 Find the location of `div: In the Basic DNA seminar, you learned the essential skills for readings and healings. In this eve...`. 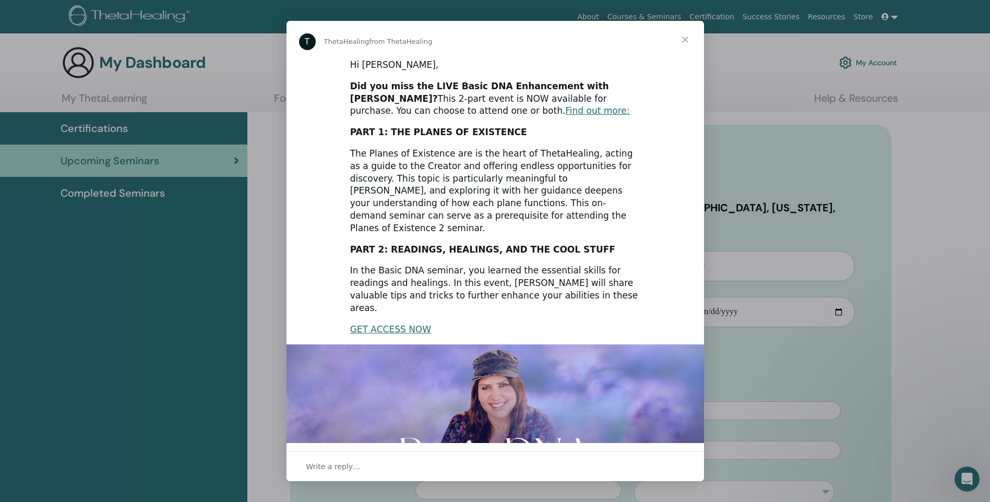

div: In the Basic DNA seminar, you learned the essential skills for readings and healings. In this eve... is located at coordinates (495, 289).